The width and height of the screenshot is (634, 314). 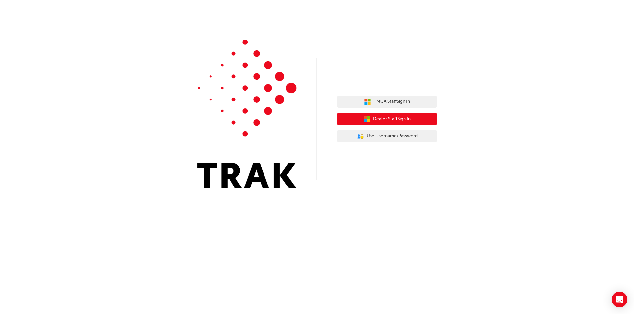 I want to click on div: Open Intercom Messenger, so click(x=619, y=300).